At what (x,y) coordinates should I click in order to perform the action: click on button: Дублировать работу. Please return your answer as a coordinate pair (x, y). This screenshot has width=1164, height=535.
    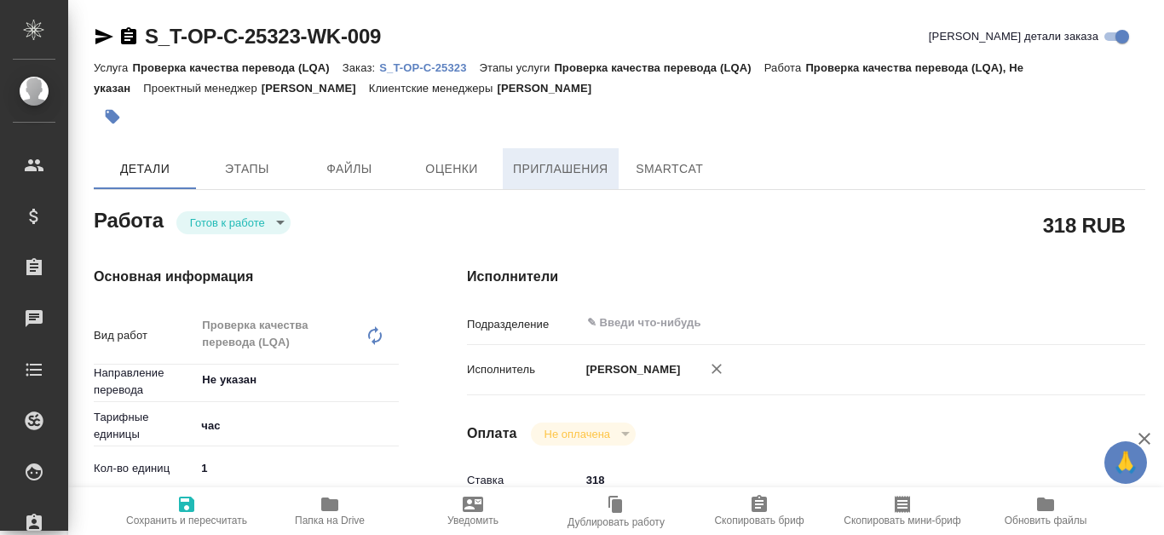
    Looking at the image, I should click on (616, 511).